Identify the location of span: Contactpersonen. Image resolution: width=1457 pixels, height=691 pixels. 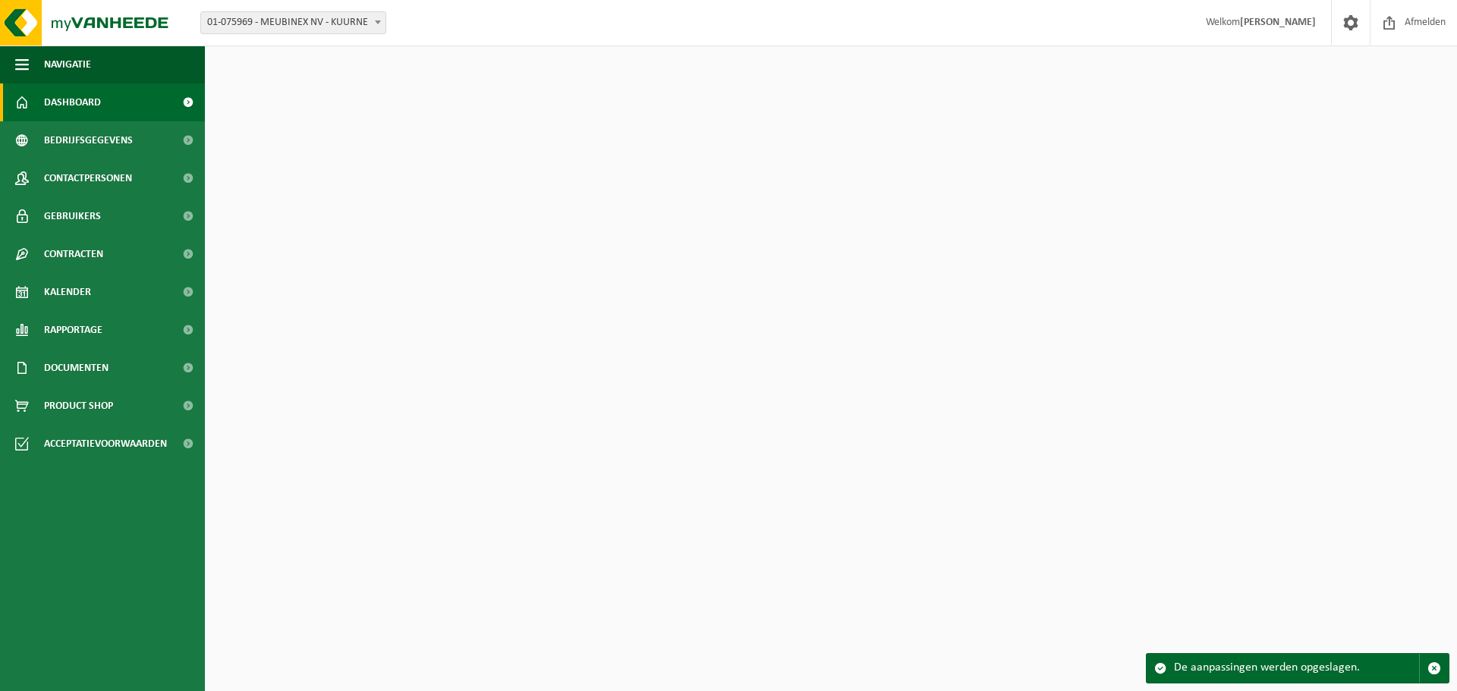
(88, 178).